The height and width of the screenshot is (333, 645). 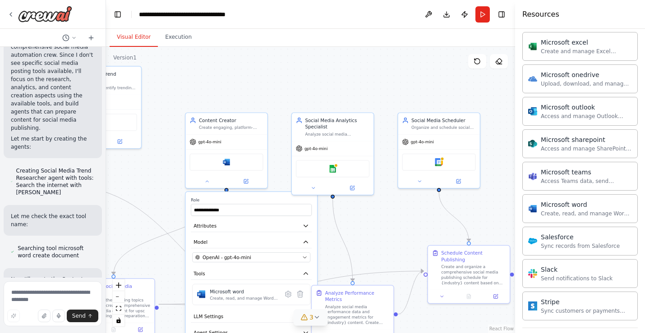 I want to click on button: Model, so click(x=251, y=242).